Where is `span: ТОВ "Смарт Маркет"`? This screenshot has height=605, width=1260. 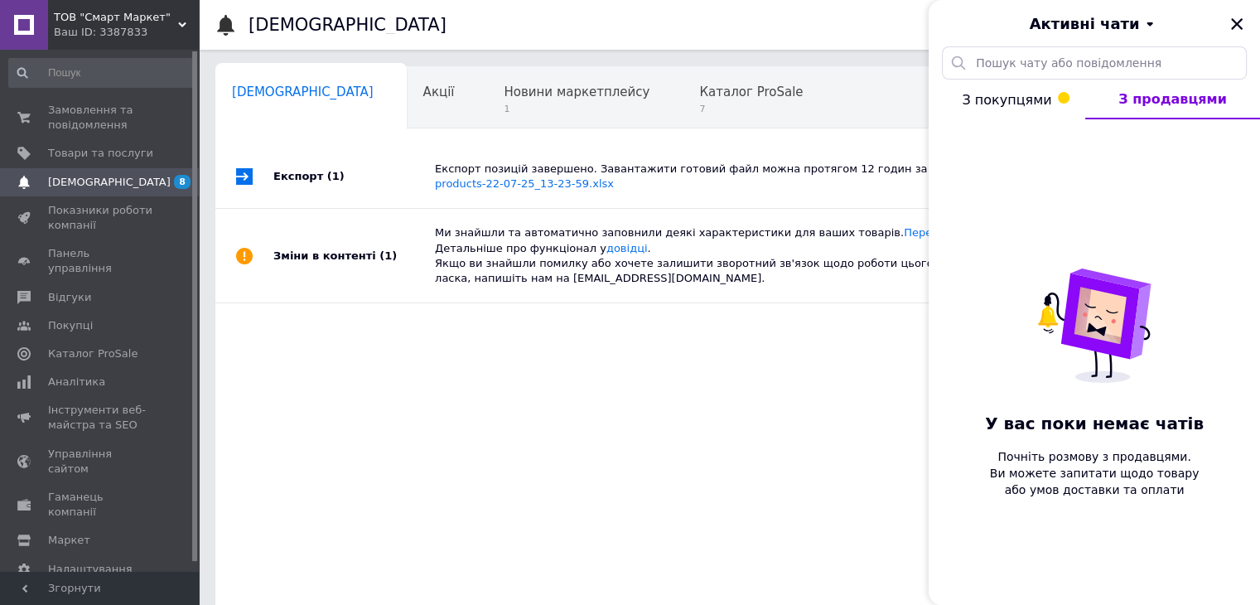 span: ТОВ "Смарт Маркет" is located at coordinates (116, 17).